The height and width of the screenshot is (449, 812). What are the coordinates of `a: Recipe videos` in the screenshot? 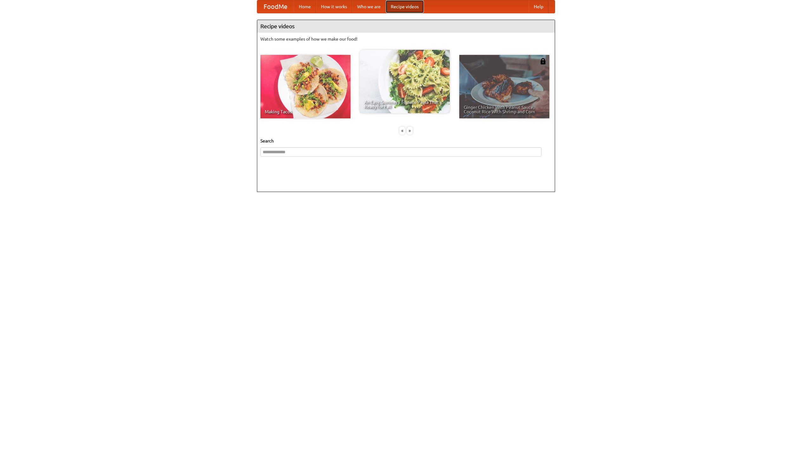 It's located at (405, 7).